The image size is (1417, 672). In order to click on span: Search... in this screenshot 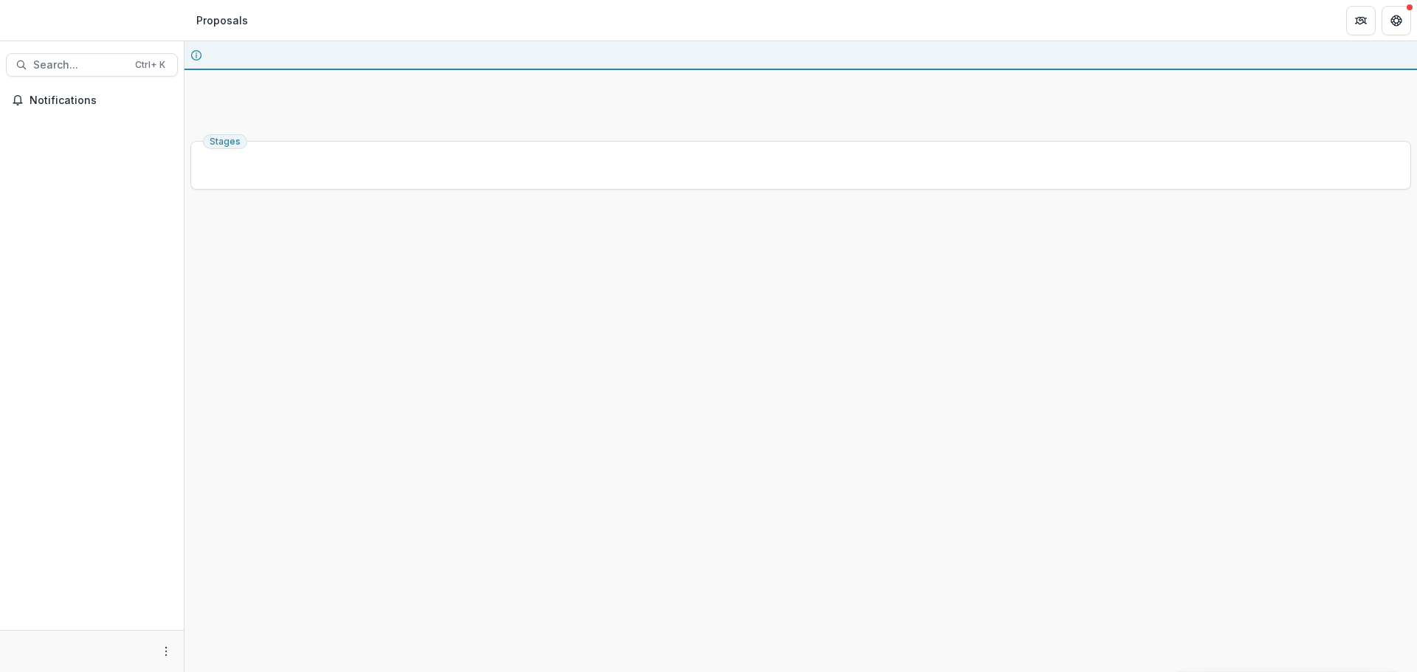, I will do `click(80, 65)`.